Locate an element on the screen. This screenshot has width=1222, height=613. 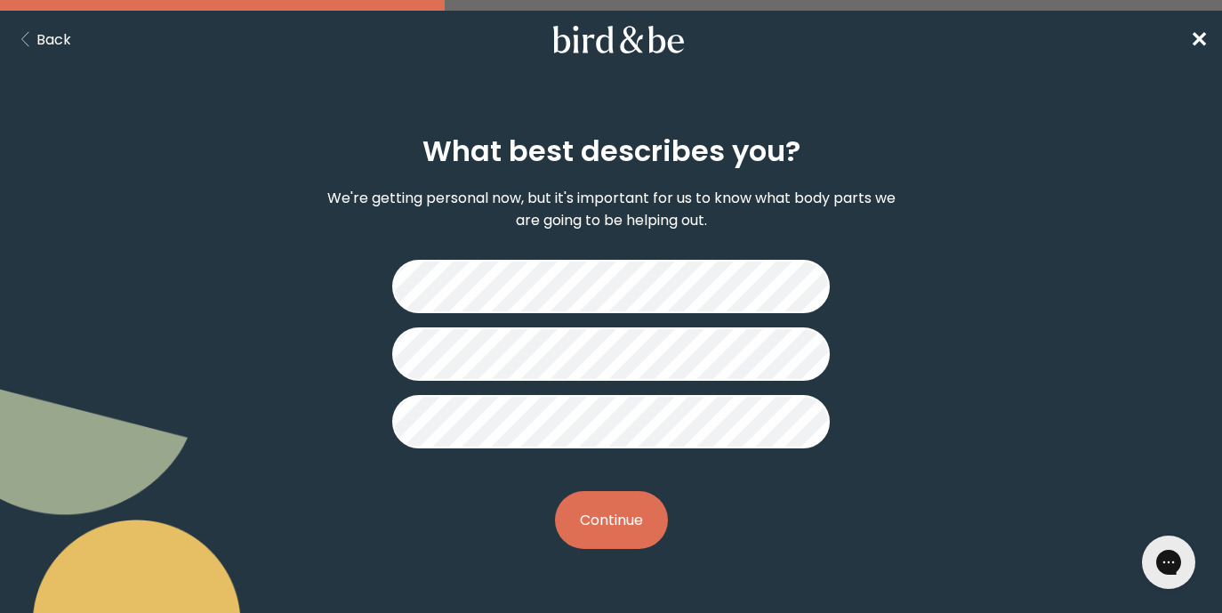
button: Gorgias live chat is located at coordinates (36, 33).